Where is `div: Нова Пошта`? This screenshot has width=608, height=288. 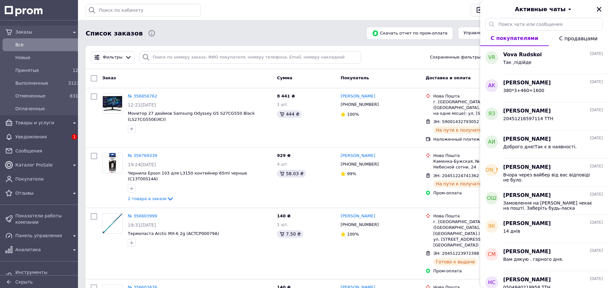 div: Нова Пошта is located at coordinates (478, 156).